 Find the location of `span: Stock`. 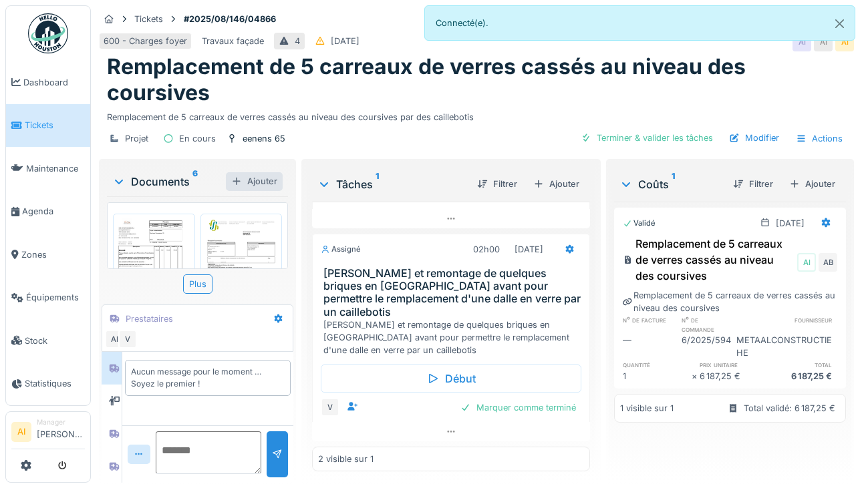

span: Stock is located at coordinates (55, 341).